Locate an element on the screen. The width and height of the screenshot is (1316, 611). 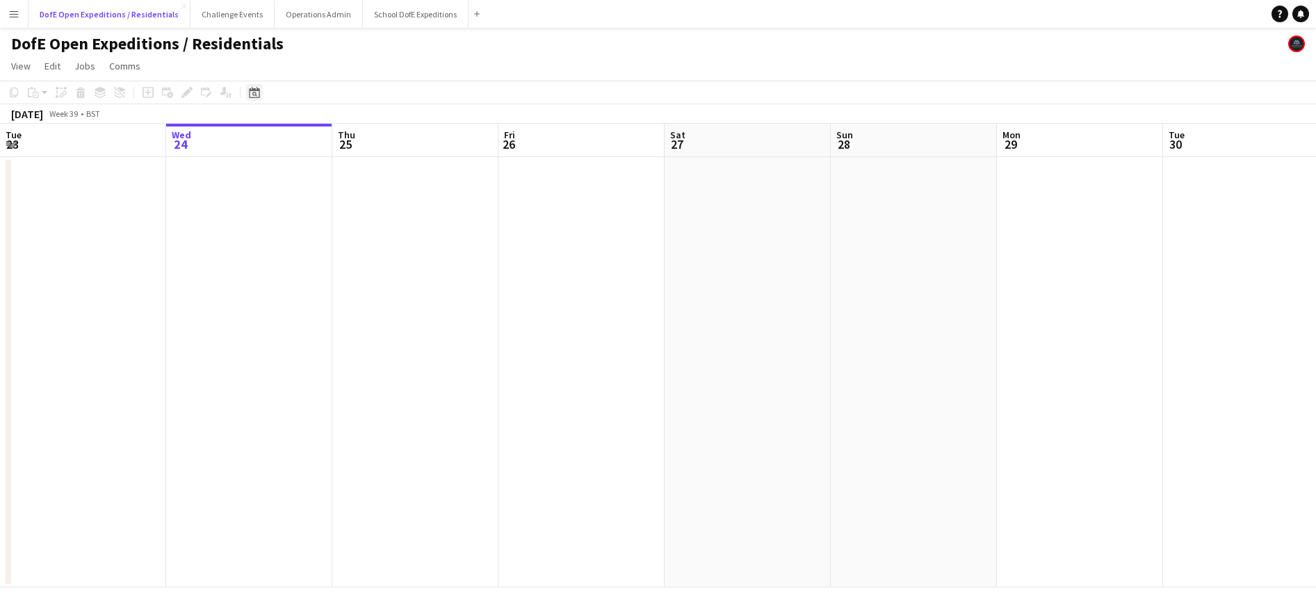
span: 27 is located at coordinates (677, 144).